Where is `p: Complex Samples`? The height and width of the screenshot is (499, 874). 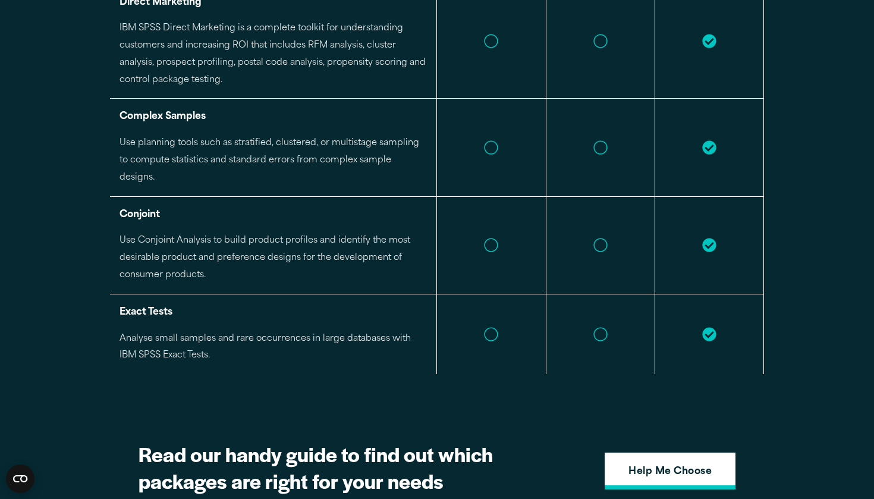 p: Complex Samples is located at coordinates (273, 117).